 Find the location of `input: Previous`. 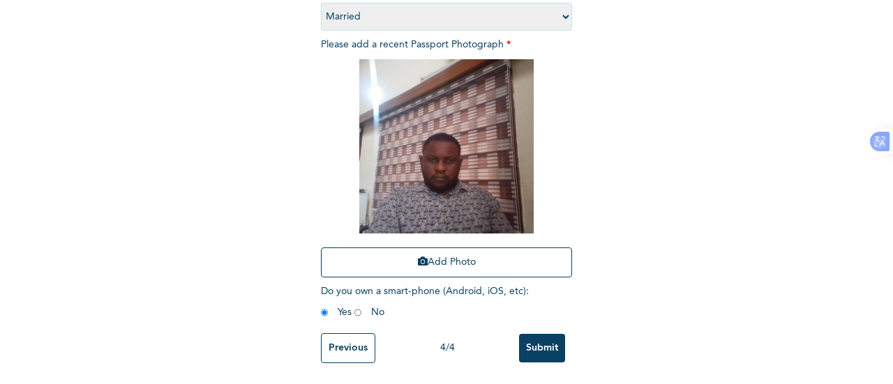

input: Previous is located at coordinates (348, 348).